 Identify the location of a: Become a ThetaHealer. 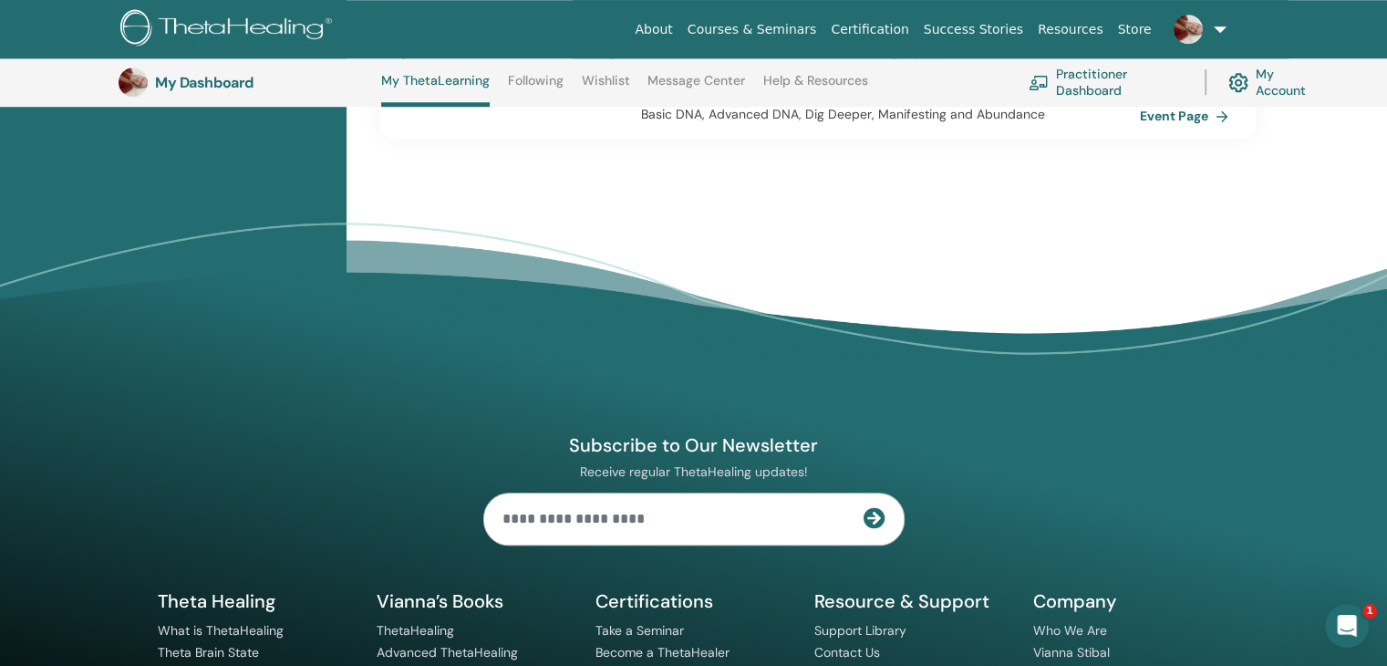
(662, 652).